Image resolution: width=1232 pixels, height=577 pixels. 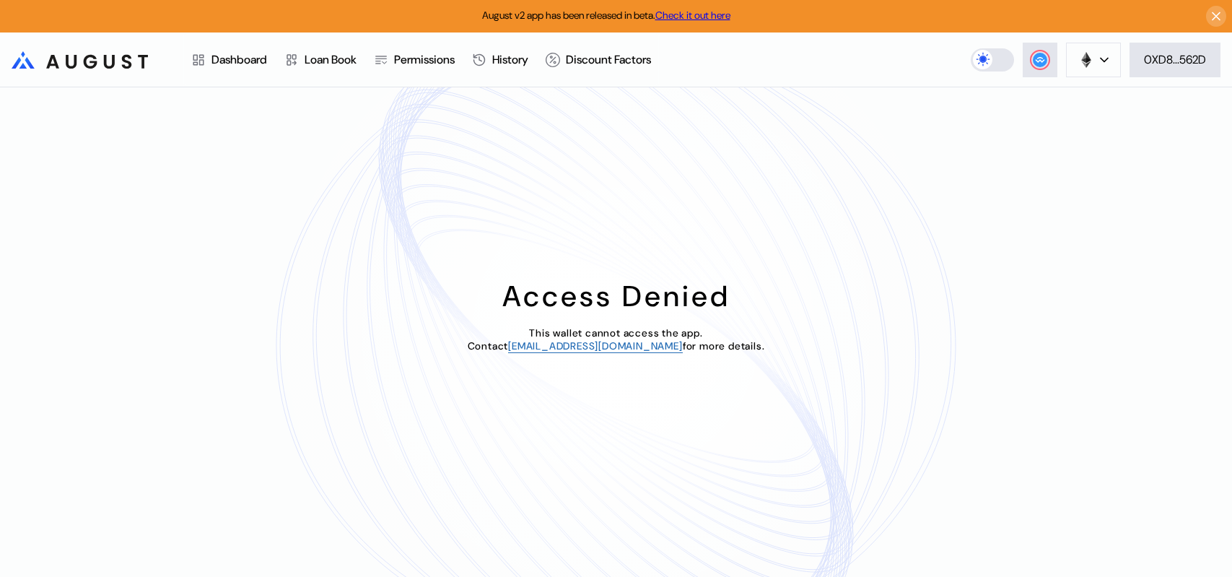 What do you see at coordinates (414, 60) in the screenshot?
I see `a: Permissions` at bounding box center [414, 60].